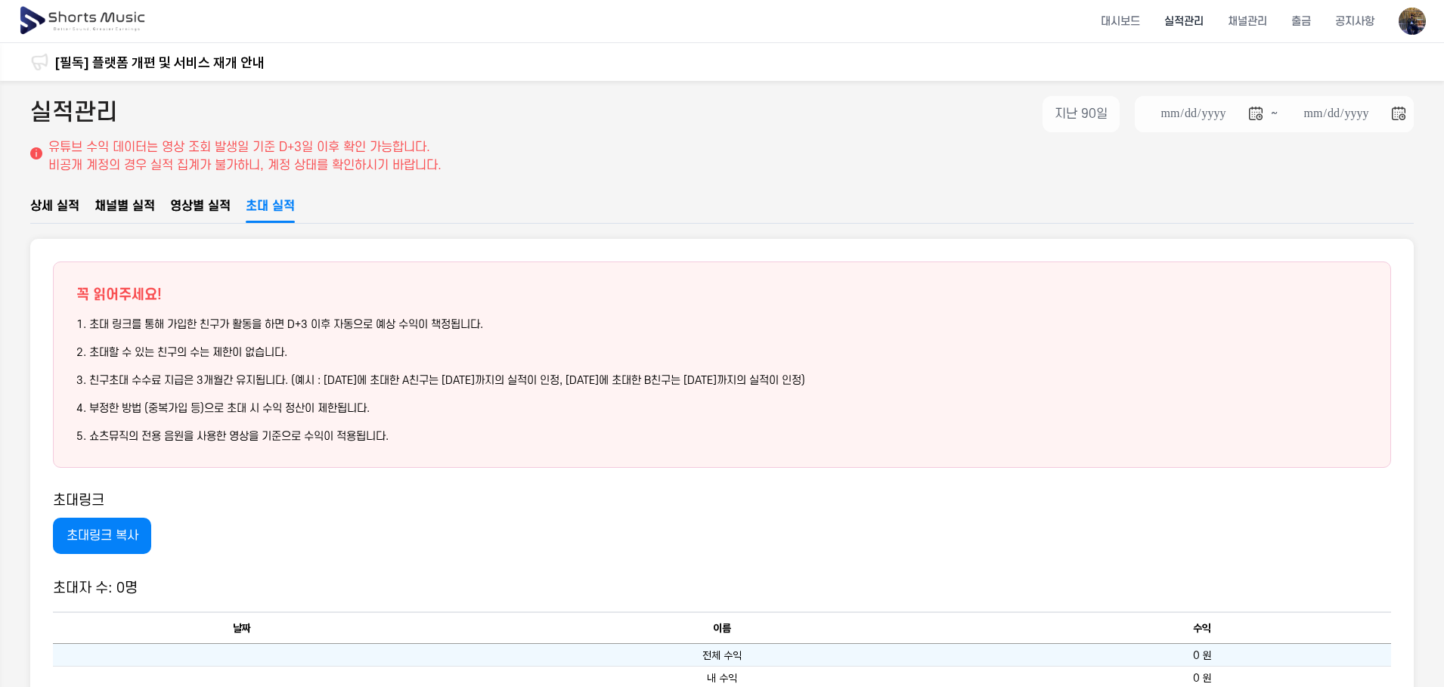  I want to click on button: 사용자 이미지, so click(1412, 21).